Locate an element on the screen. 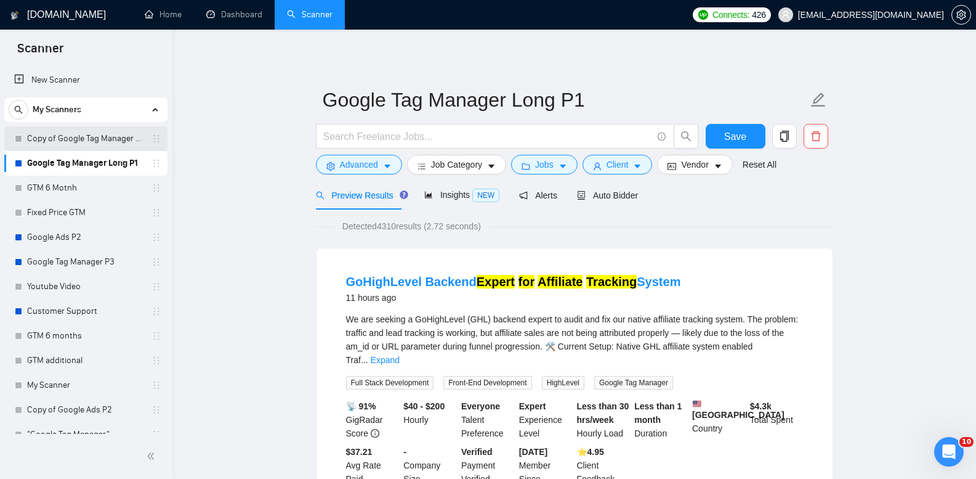  div: Hourly Load is located at coordinates (604, 419).